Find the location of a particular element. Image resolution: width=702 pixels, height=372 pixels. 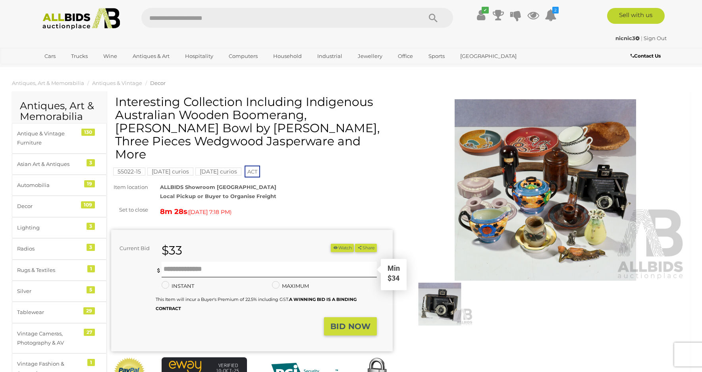

div: Current Bid is located at coordinates (134, 248).